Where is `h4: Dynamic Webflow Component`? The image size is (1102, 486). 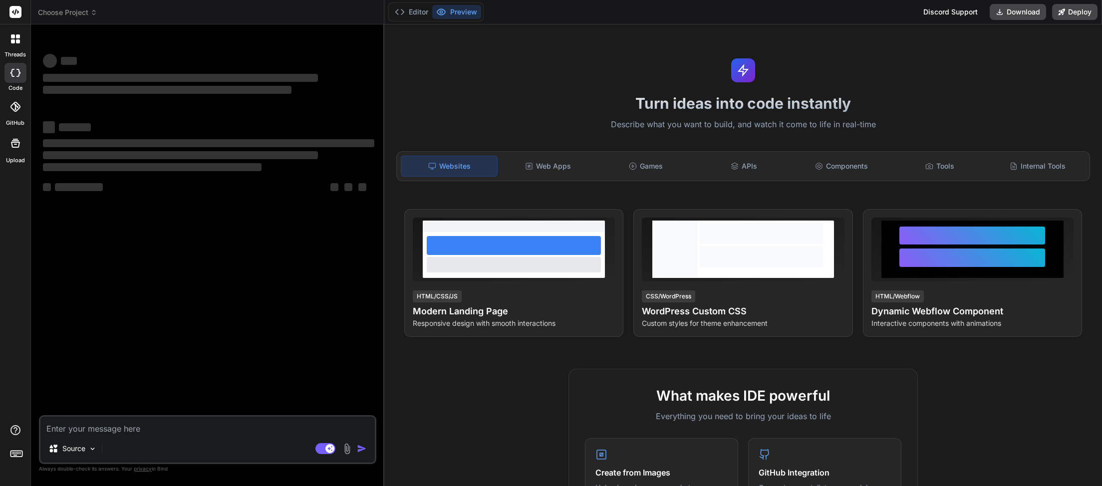
h4: Dynamic Webflow Component is located at coordinates (972, 311).